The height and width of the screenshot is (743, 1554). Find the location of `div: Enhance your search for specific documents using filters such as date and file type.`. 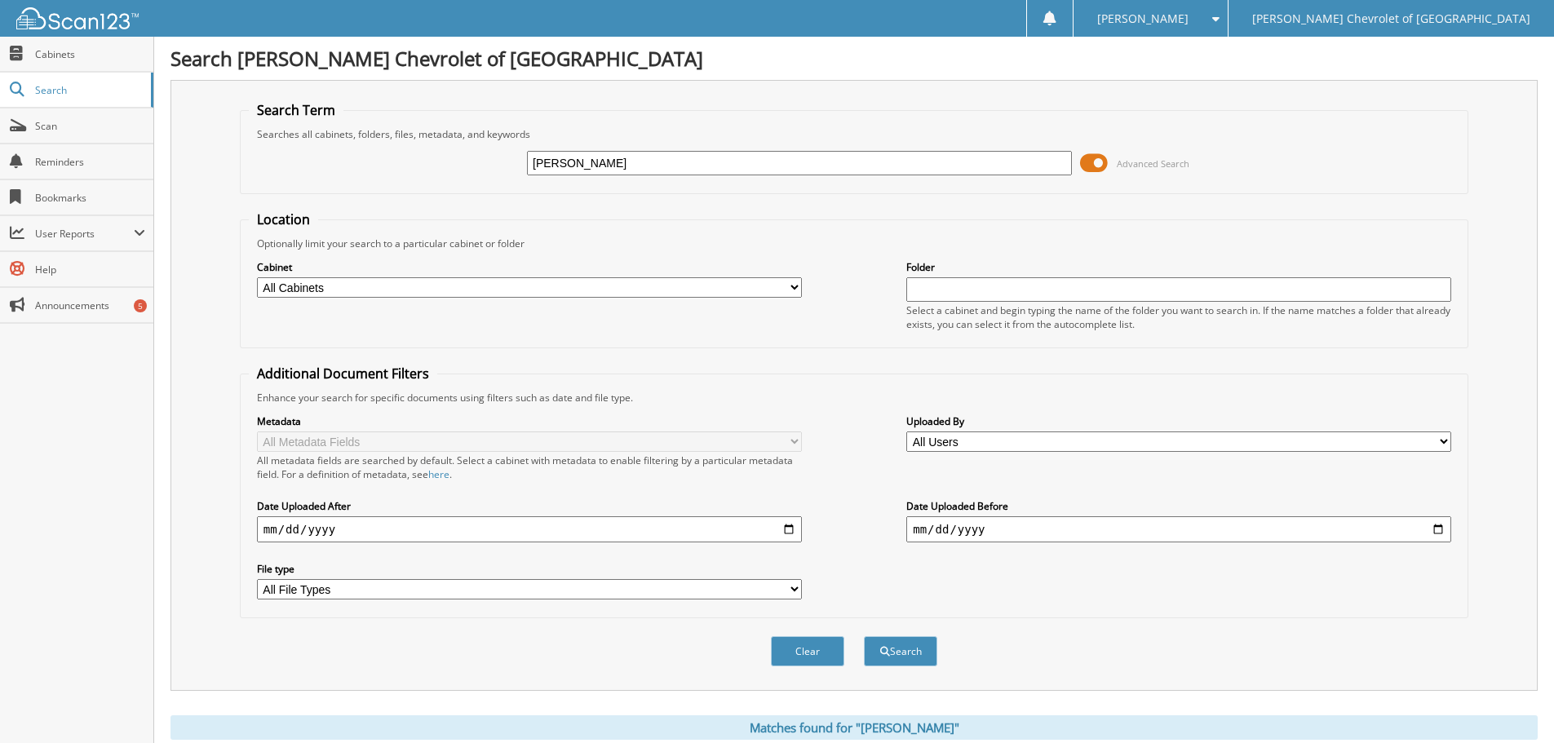

div: Enhance your search for specific documents using filters such as date and file type. is located at coordinates (854, 397).